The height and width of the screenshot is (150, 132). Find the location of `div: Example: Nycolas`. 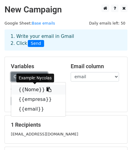

div: Example: Nycolas is located at coordinates (35, 78).